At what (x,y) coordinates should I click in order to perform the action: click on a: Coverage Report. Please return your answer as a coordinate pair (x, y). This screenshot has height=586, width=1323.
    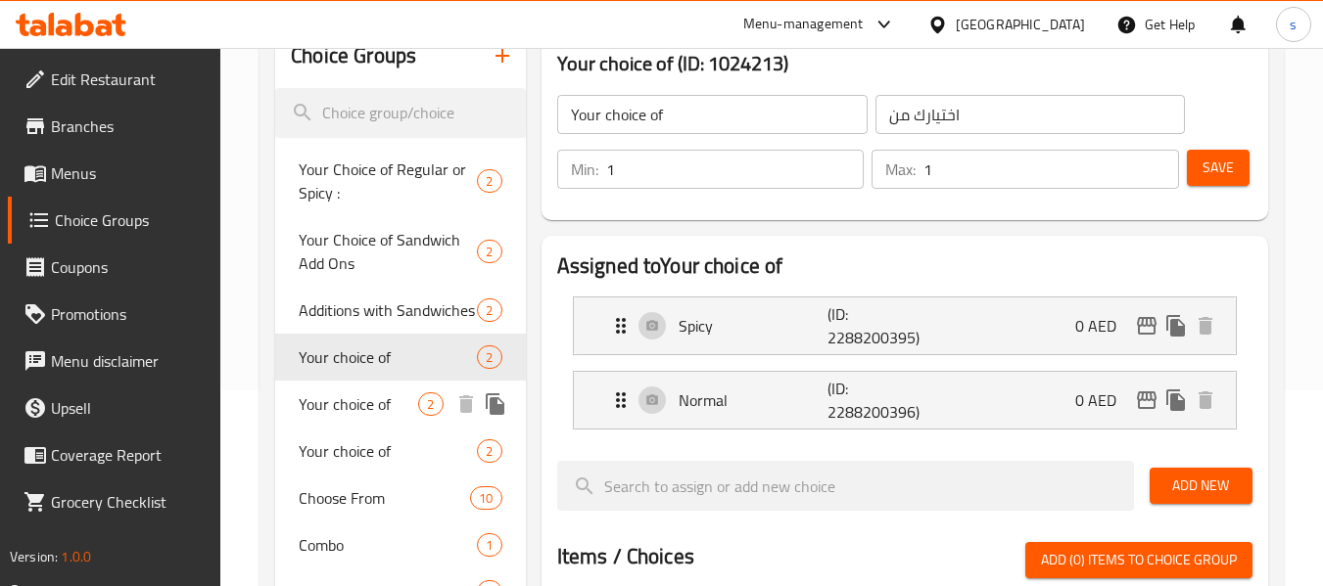
    Looking at the image, I should click on (115, 455).